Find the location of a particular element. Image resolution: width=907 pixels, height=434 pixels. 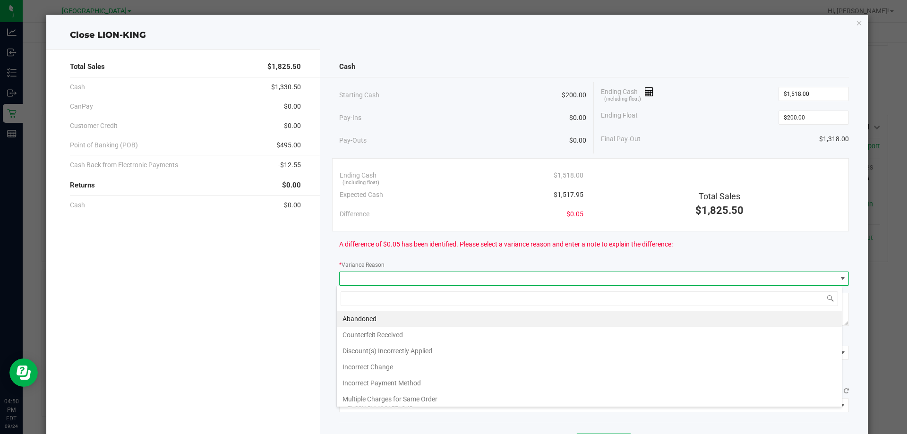

li: Discount(s) Incorrectly Applied is located at coordinates (589, 351).